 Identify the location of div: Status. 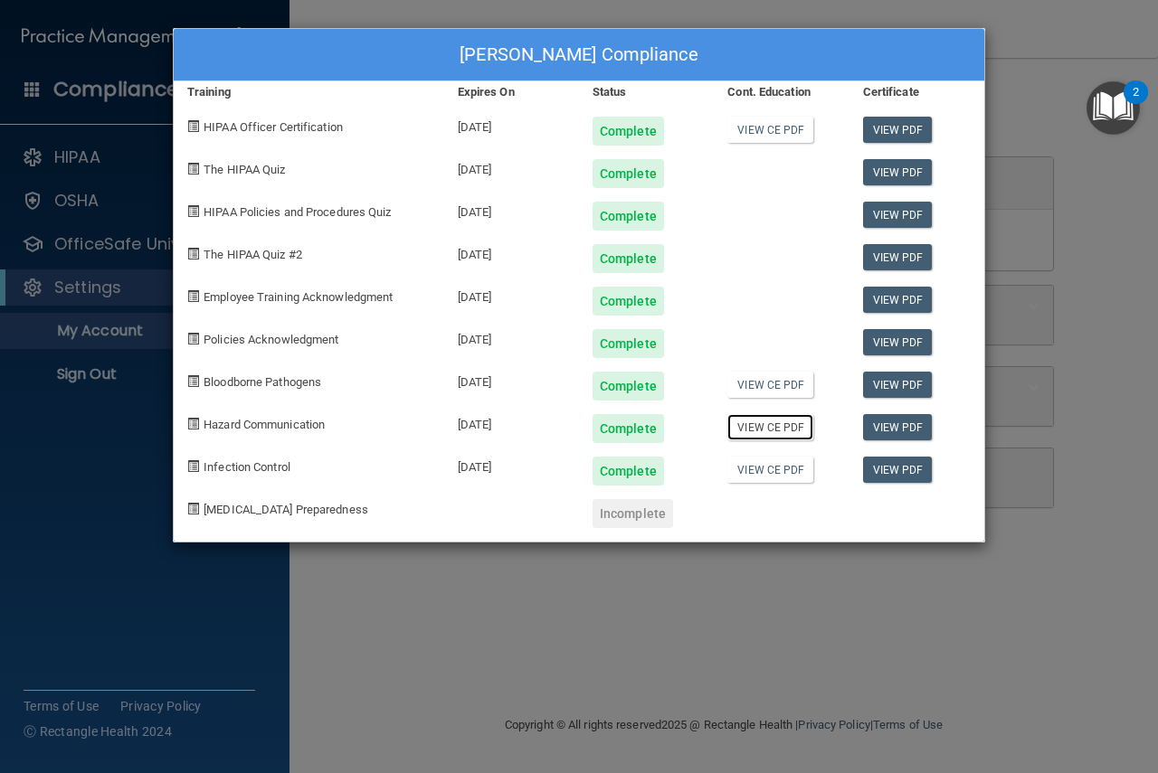
(646, 92).